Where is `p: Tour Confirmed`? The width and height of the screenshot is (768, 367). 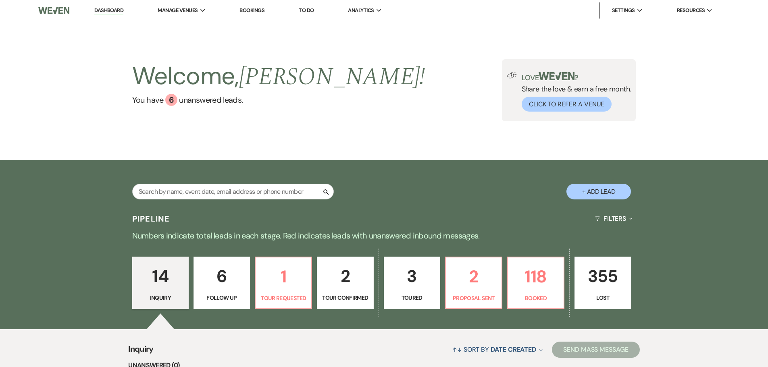 p: Tour Confirmed is located at coordinates (345, 298).